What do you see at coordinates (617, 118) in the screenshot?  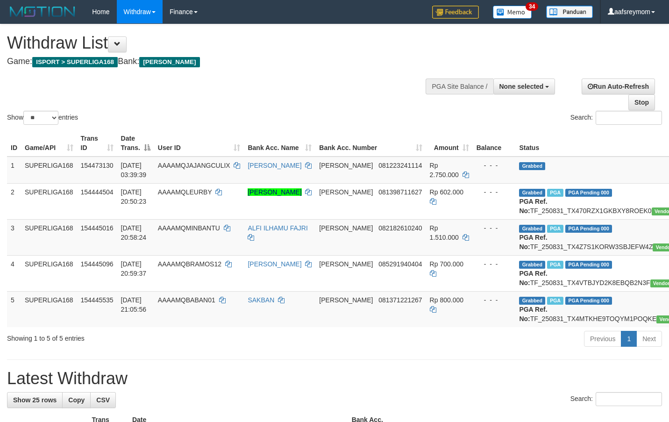 I see `label: Search:` at bounding box center [617, 118].